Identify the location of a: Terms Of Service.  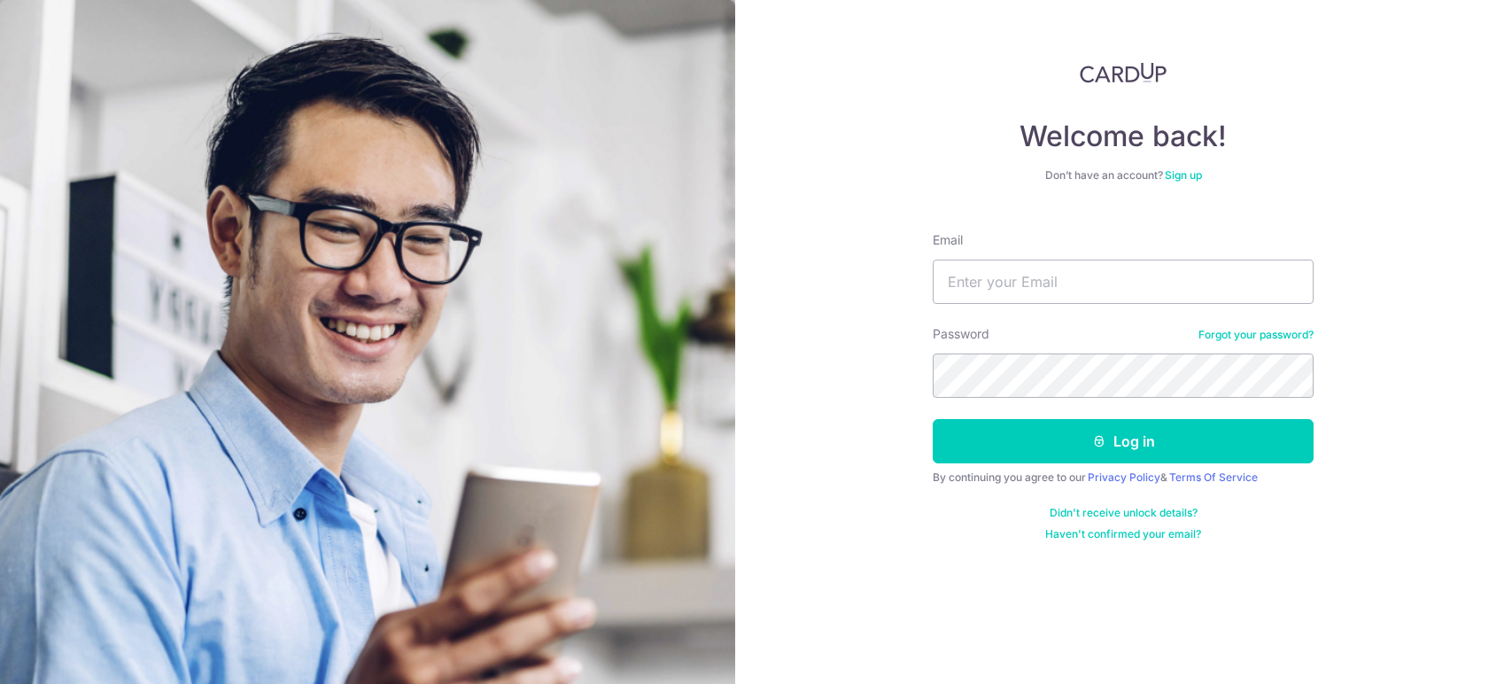
(1214, 477).